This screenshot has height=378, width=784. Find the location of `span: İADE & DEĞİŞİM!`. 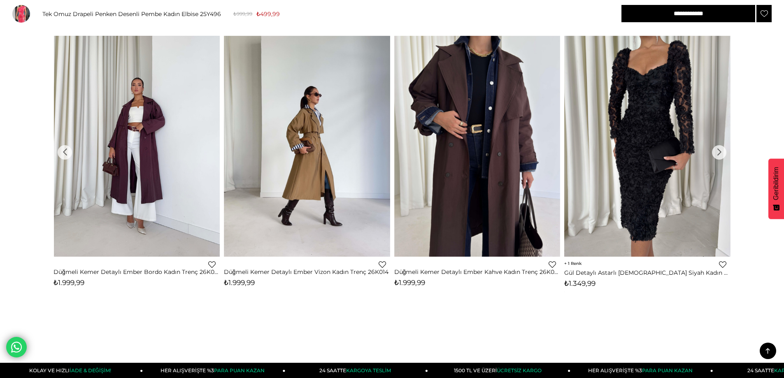

span: İADE & DEĞİŞİM! is located at coordinates (90, 370).